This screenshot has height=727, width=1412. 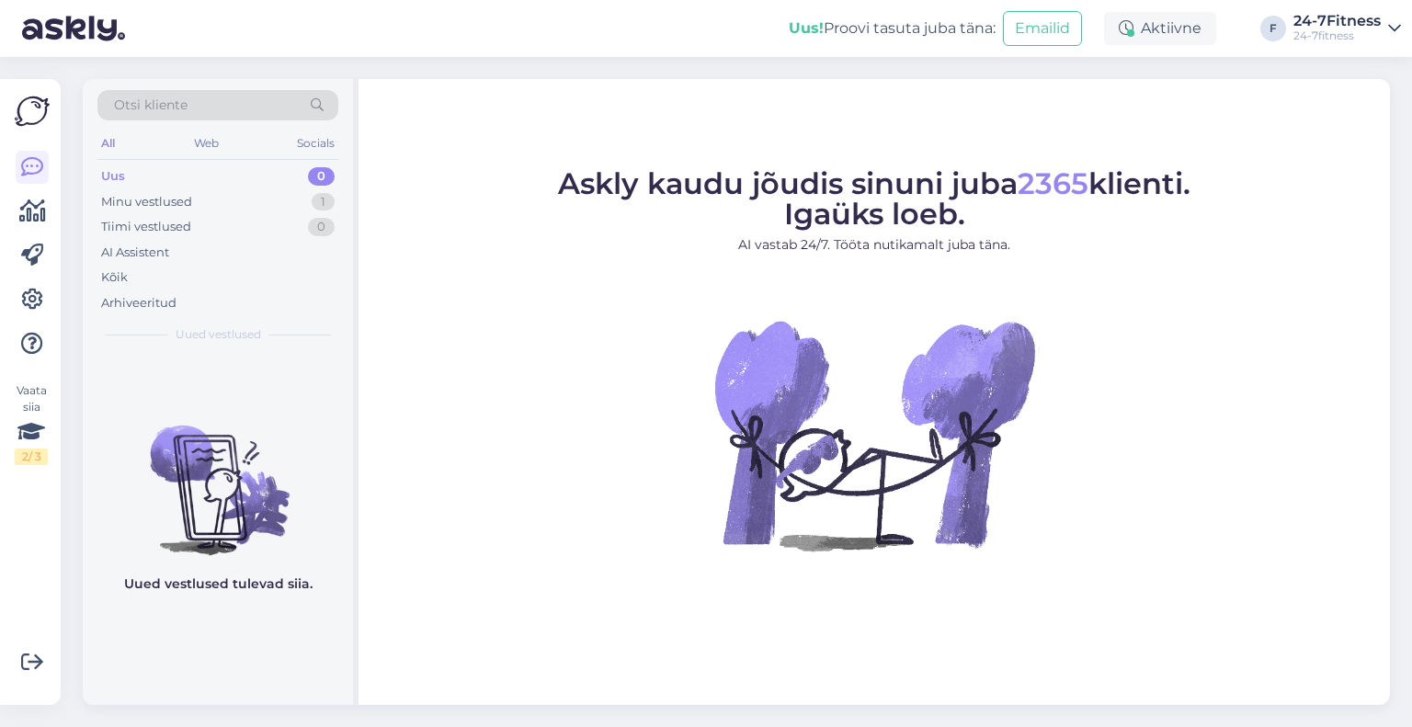 I want to click on div: Web, so click(x=206, y=143).